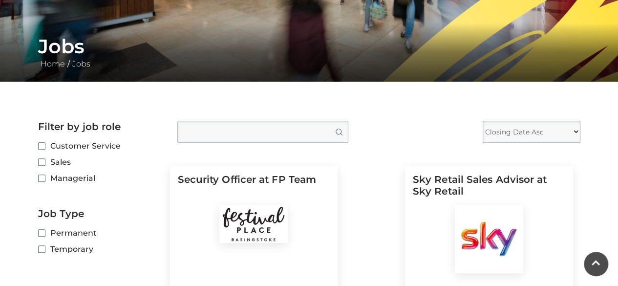  Describe the element at coordinates (81, 64) in the screenshot. I see `a: Jobs` at that location.